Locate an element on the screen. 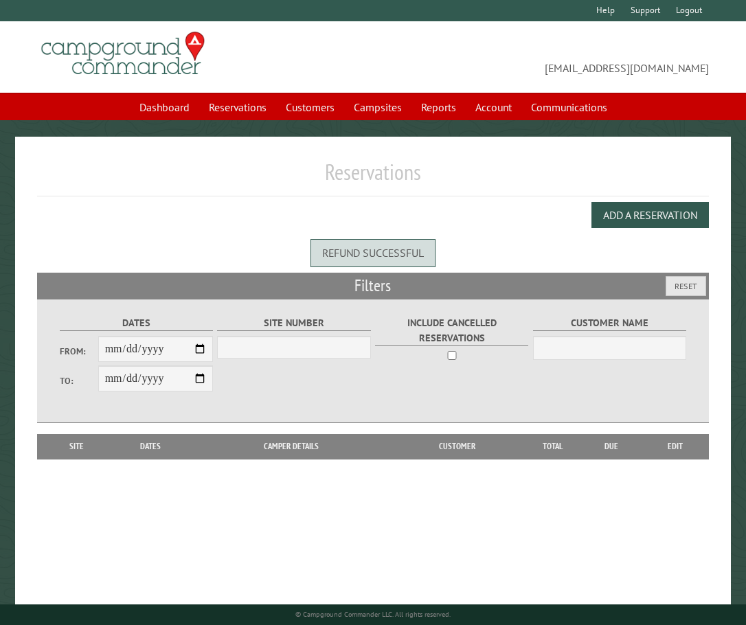 The height and width of the screenshot is (625, 746). small: © Campground Commander LLC. All rights reserved. is located at coordinates (373, 614).